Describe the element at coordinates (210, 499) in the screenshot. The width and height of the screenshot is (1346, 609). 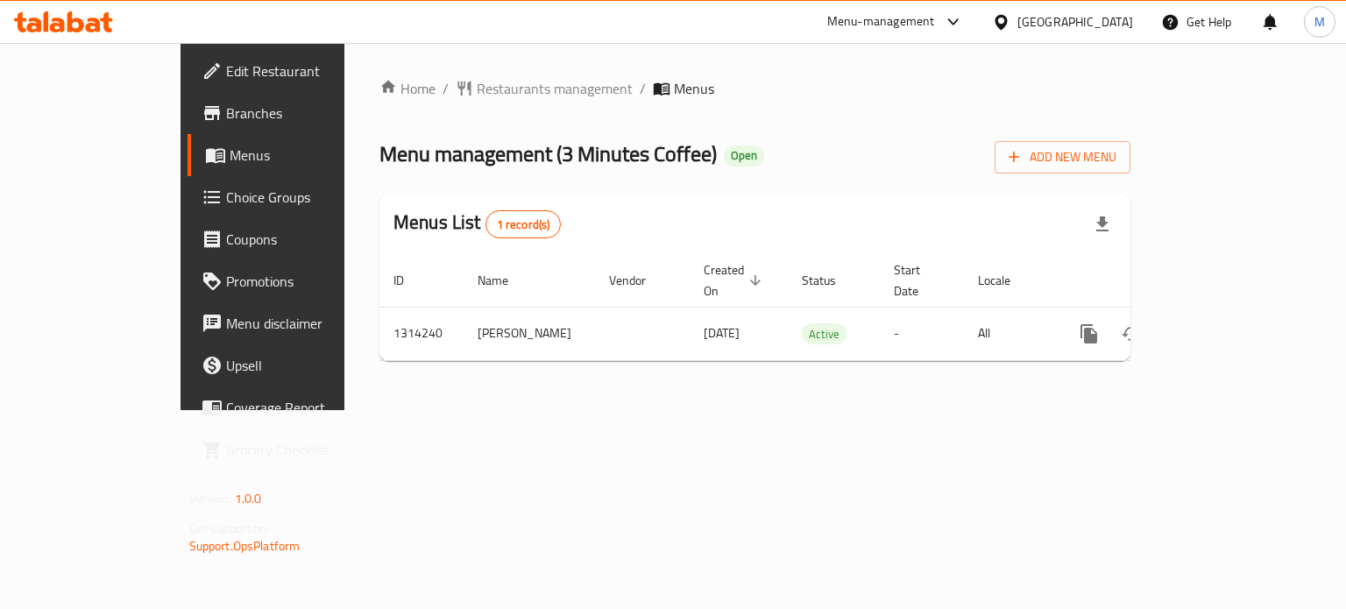
I see `span: Version:` at that location.